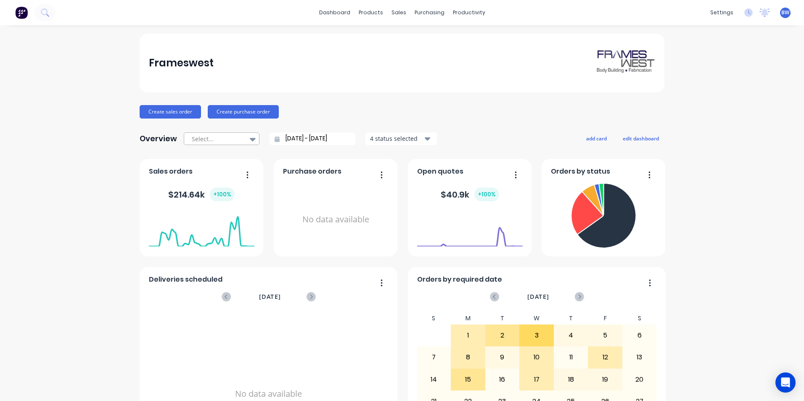  I want to click on div: M, so click(468, 318).